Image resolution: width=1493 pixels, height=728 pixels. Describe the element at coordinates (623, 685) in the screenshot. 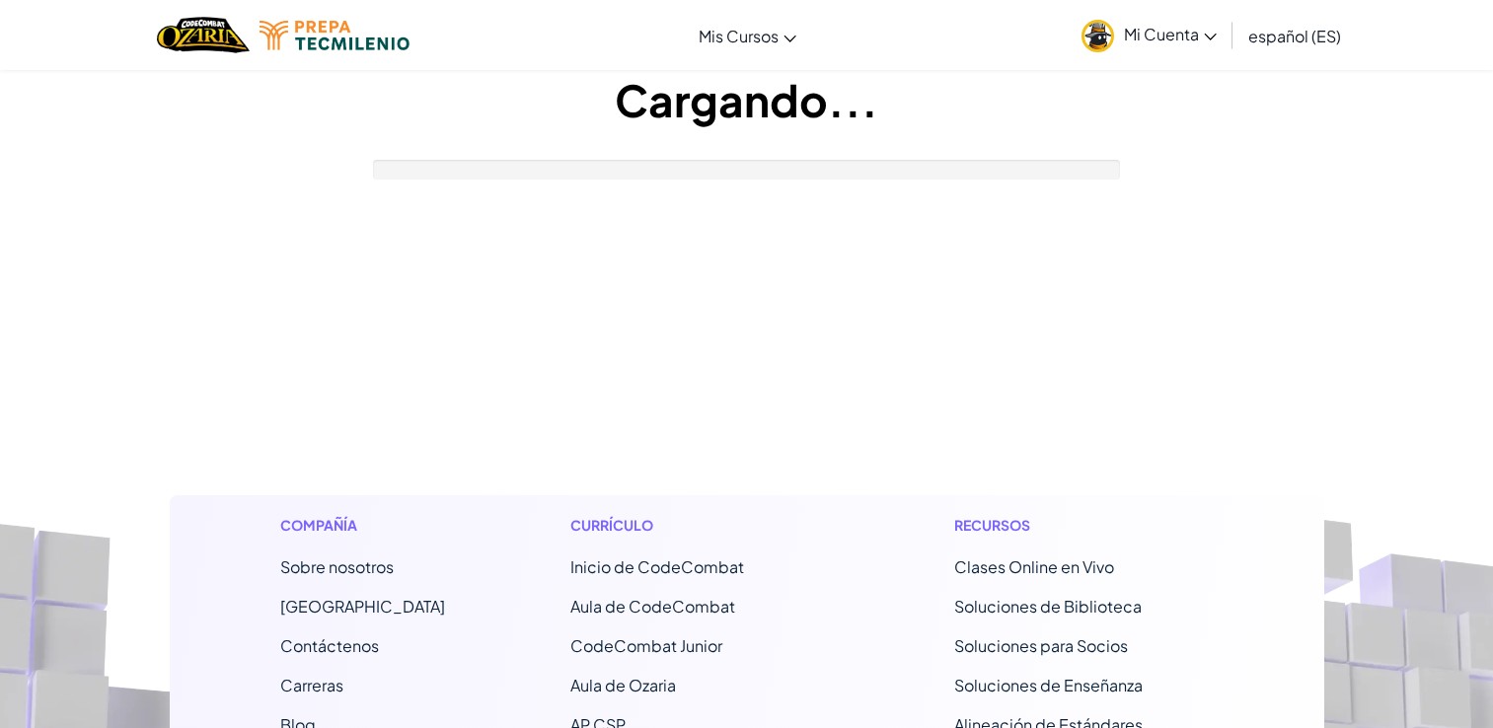

I see `a: Aula de Ozaria` at that location.